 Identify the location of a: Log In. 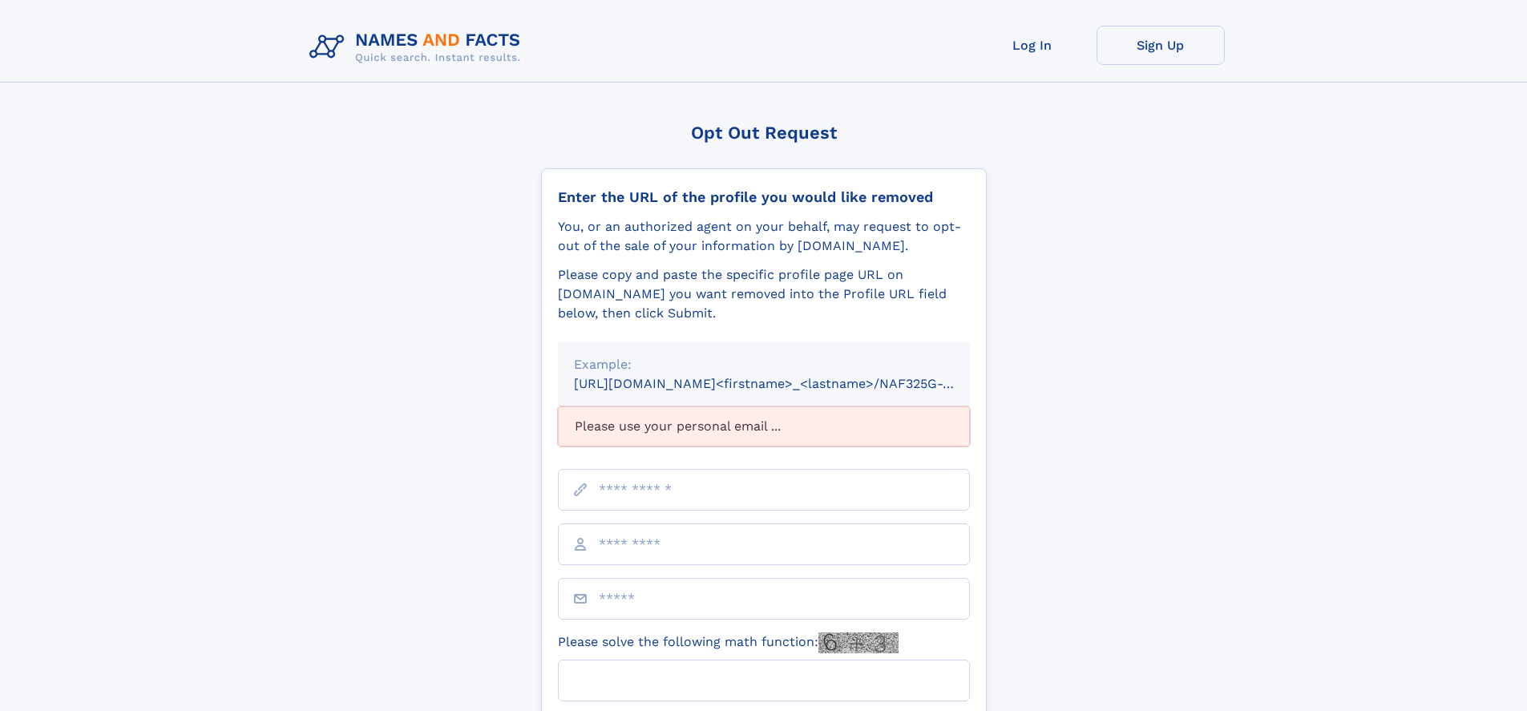
(1033, 45).